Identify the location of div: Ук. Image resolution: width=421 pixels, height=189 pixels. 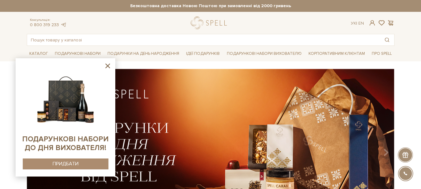
(357, 23).